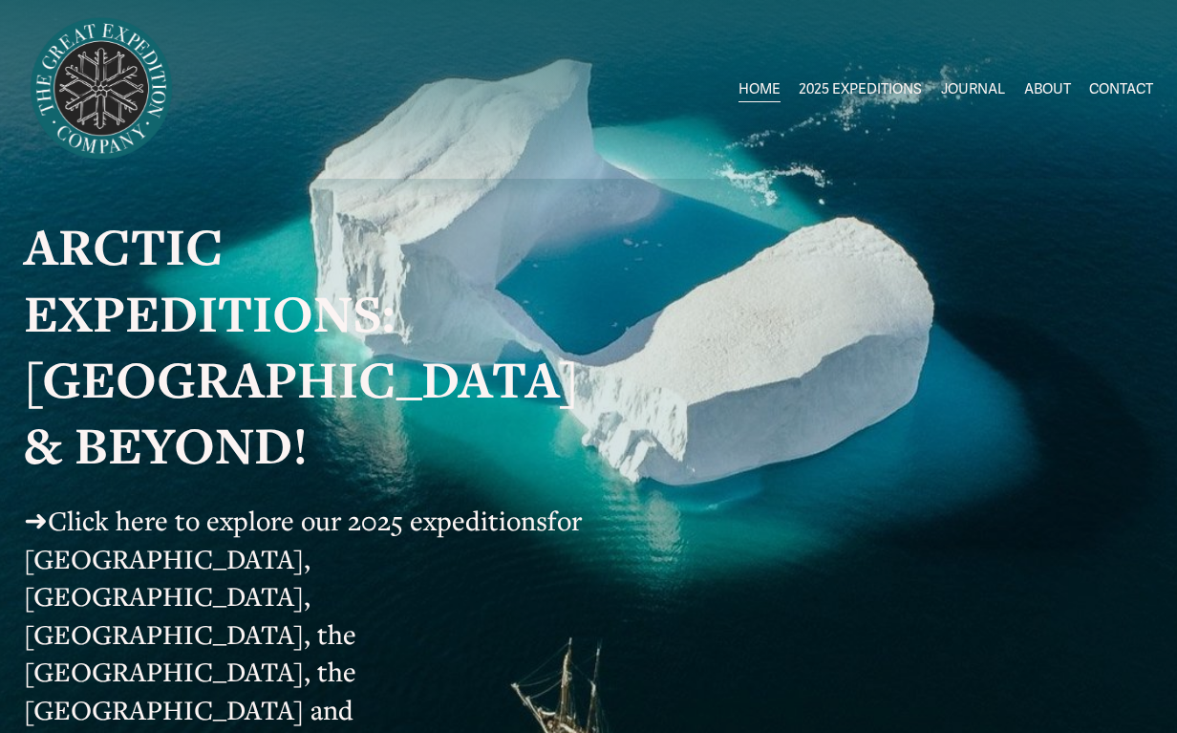 This screenshot has height=733, width=1177. Describe the element at coordinates (297, 520) in the screenshot. I see `span: Click here to explore our 2025 expeditions` at that location.